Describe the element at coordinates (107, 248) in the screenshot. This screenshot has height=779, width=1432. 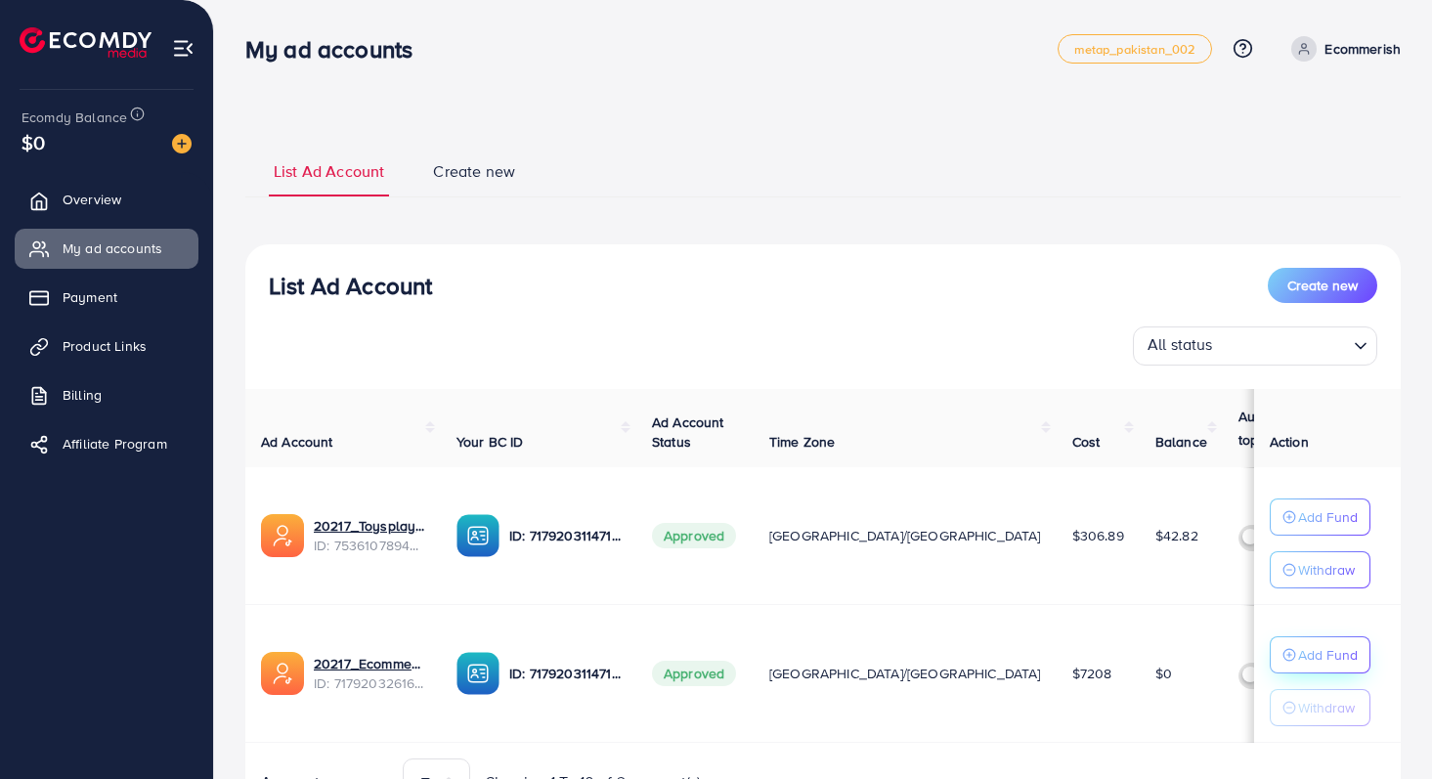
I see `a: My ad accounts` at that location.